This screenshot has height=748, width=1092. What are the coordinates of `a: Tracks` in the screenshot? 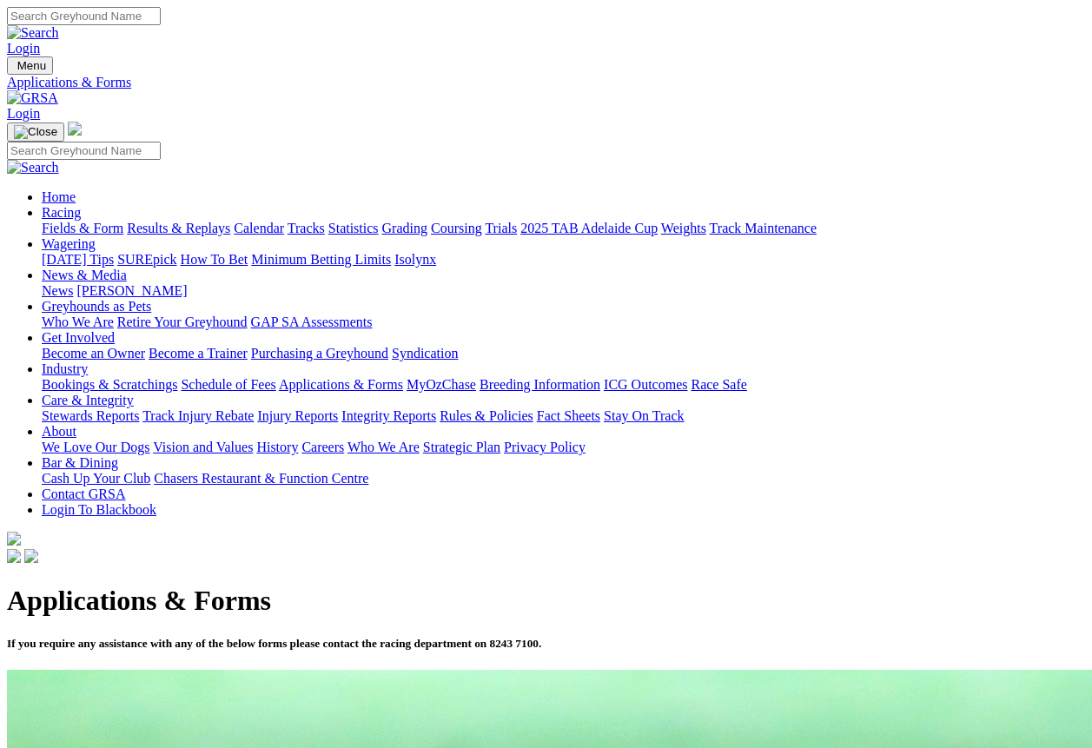 It's located at (306, 228).